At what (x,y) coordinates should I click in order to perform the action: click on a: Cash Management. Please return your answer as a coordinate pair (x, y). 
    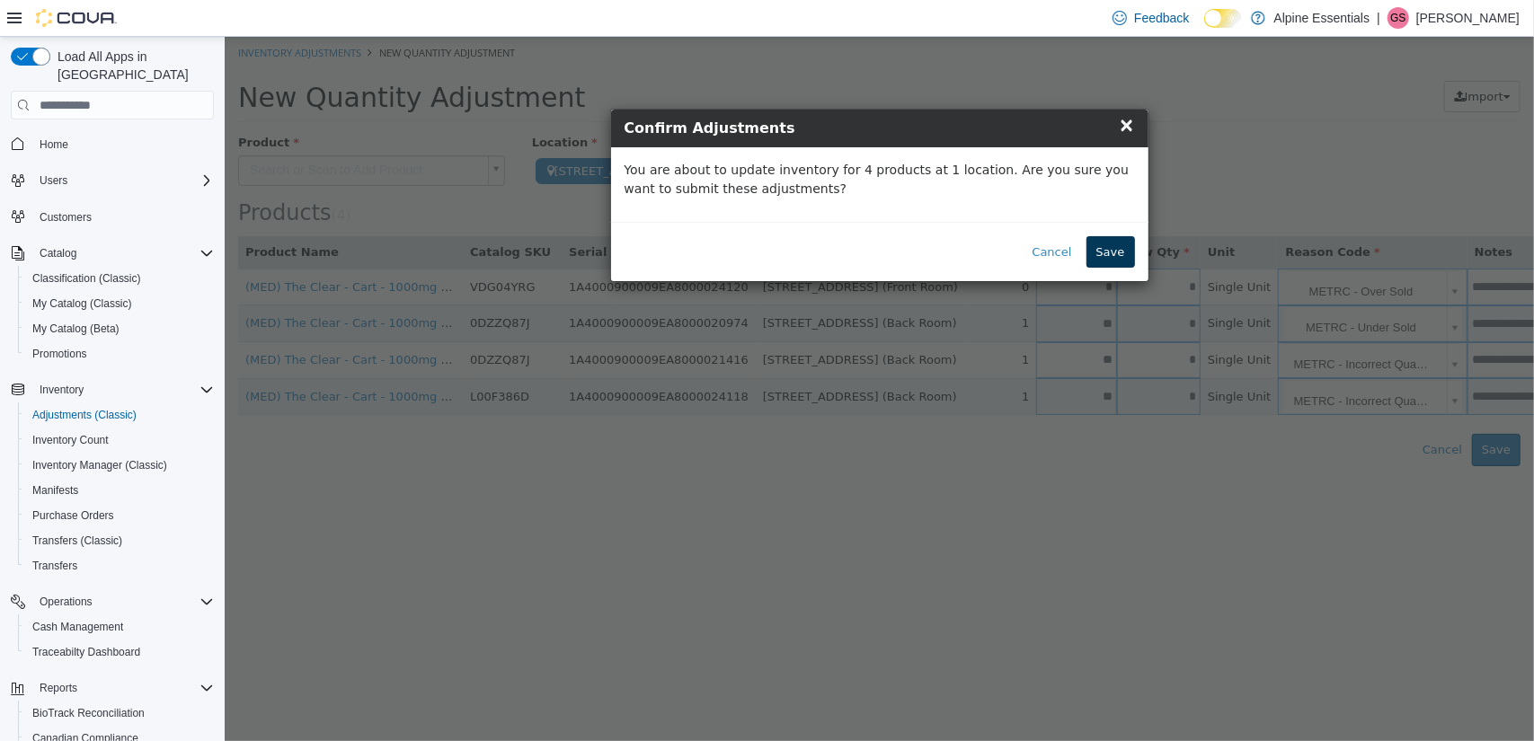
    Looking at the image, I should click on (77, 627).